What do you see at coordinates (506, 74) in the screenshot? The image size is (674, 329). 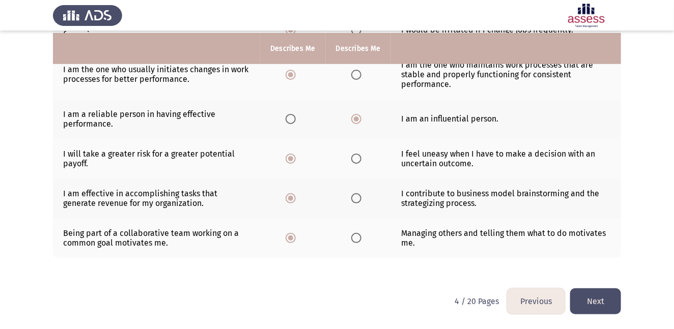 I see `td: I am the one who maintains work processes that are stable and properly functioning for consistent...` at bounding box center [506, 74].